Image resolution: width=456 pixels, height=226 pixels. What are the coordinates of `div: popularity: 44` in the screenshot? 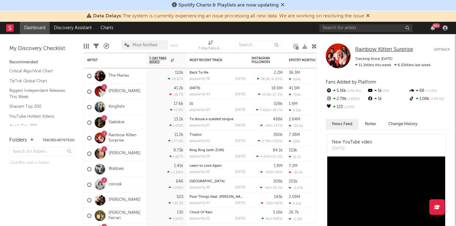 It's located at (200, 94).